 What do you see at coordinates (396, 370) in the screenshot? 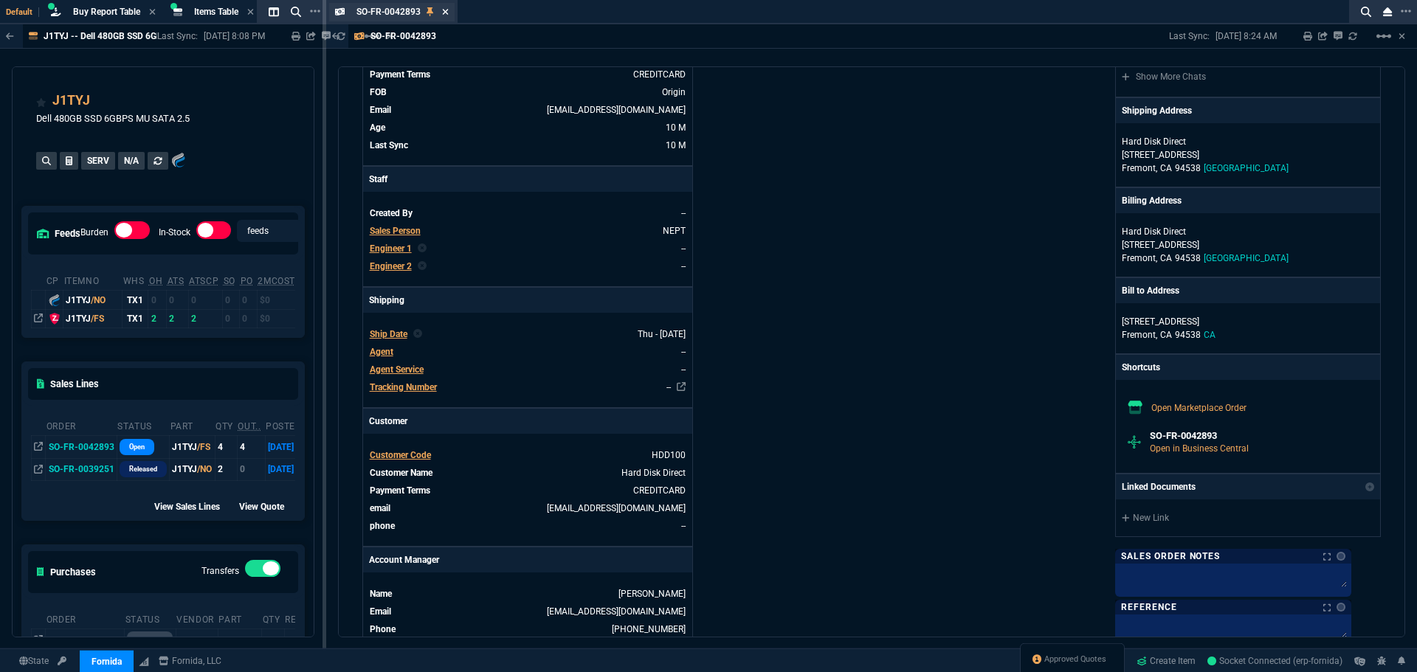
I see `span: Agent Service` at bounding box center [396, 370].